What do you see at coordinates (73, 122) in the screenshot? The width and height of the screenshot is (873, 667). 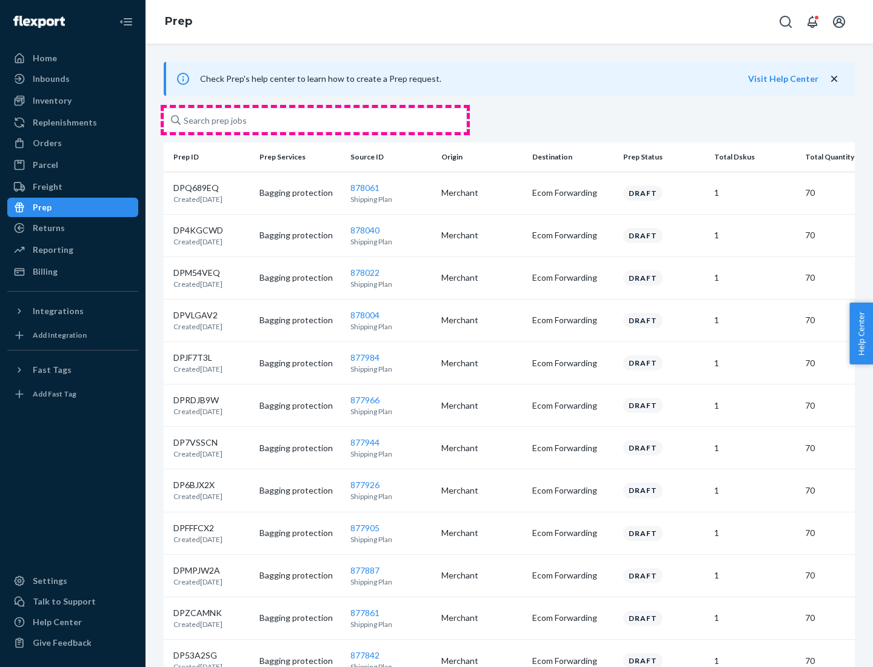 I see `a: Replenishments` at bounding box center [73, 122].